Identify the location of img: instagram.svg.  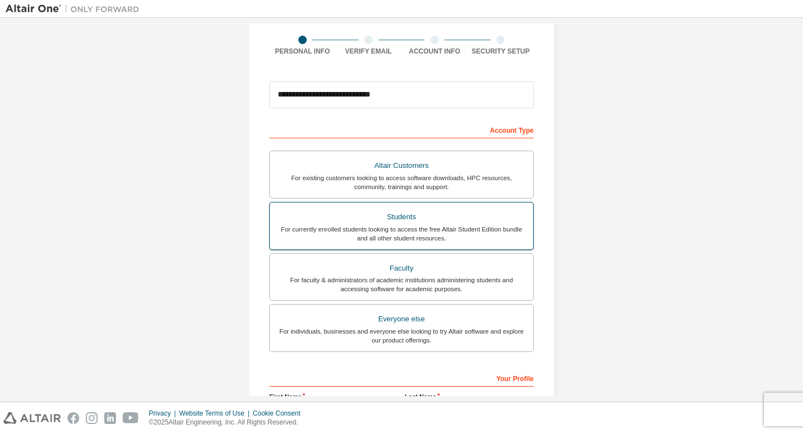
(91, 418).